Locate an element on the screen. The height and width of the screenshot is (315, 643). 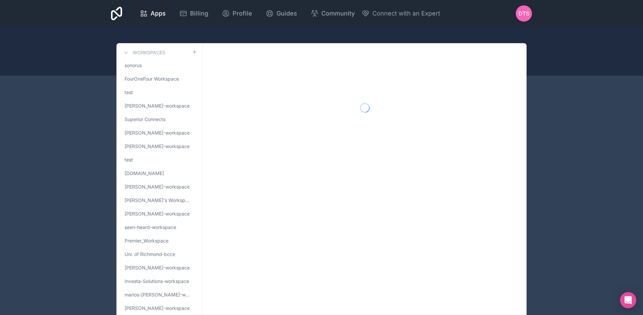
span: sonorus is located at coordinates (133, 66).